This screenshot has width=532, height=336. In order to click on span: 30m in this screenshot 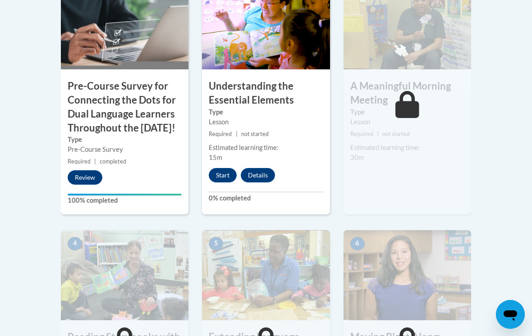, I will do `click(357, 157)`.